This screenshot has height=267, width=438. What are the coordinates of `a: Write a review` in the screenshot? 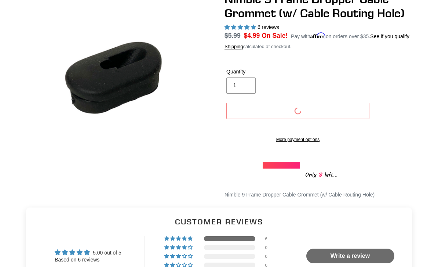 It's located at (350, 256).